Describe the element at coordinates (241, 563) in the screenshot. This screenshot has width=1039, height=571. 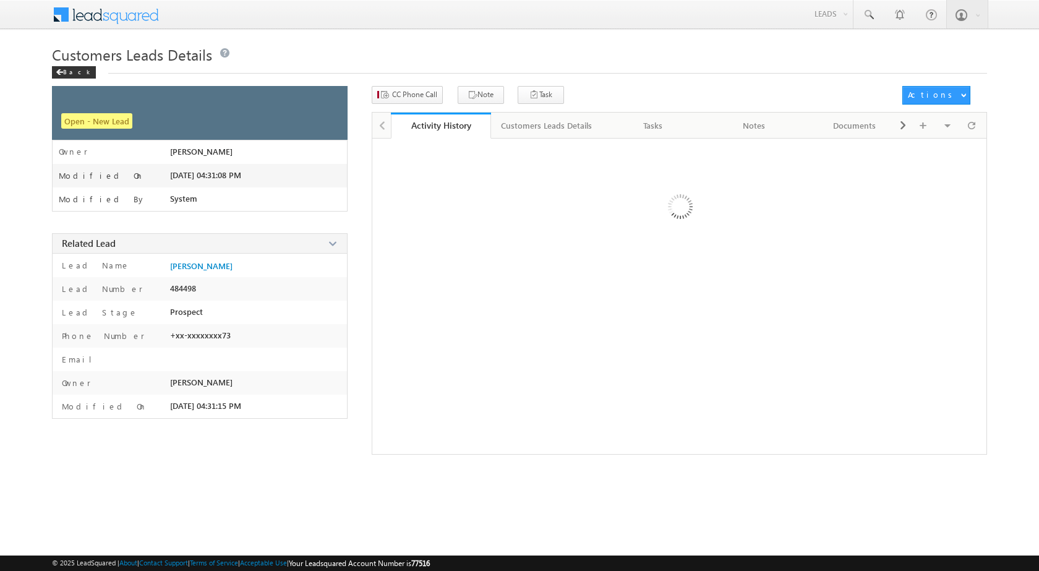
I see `span: © 2025 LeadSquared | | | | |` at that location.